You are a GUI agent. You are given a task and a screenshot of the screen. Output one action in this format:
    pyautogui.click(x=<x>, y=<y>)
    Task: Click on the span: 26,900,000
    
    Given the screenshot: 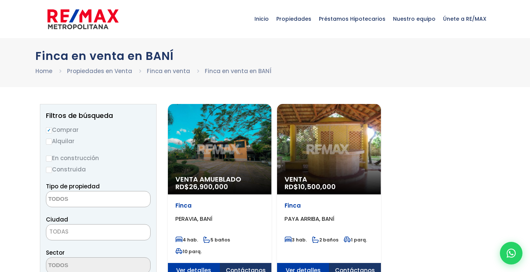 What is the action you would take?
    pyautogui.click(x=209, y=186)
    